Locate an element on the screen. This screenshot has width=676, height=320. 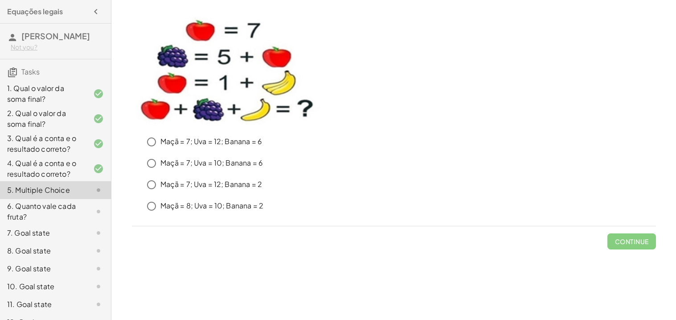
div: 7. Goal state is located at coordinates (43, 233).